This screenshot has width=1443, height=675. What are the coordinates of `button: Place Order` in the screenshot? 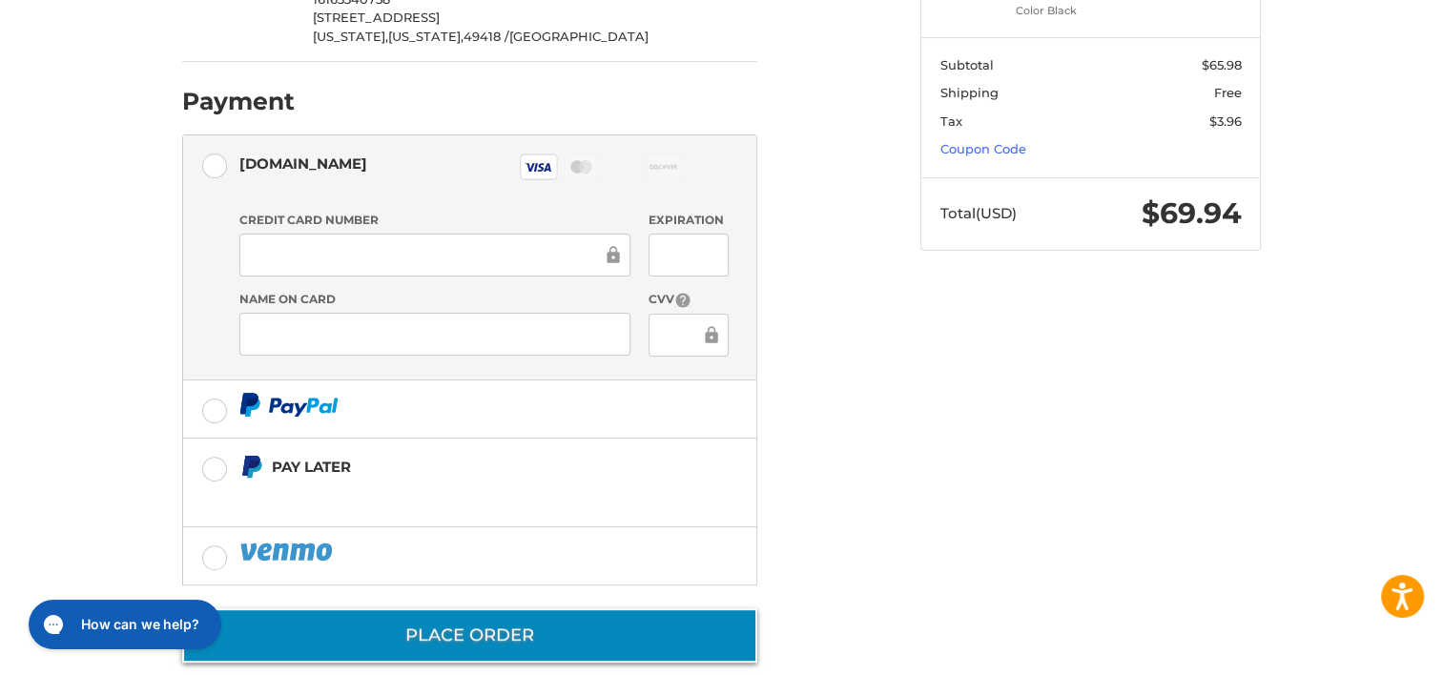 It's located at (469, 635).